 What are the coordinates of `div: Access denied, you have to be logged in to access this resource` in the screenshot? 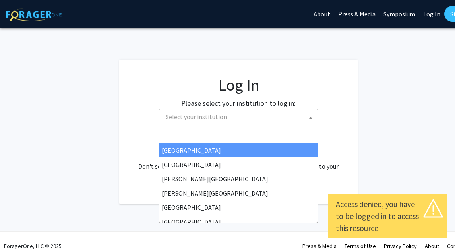 It's located at (387, 216).